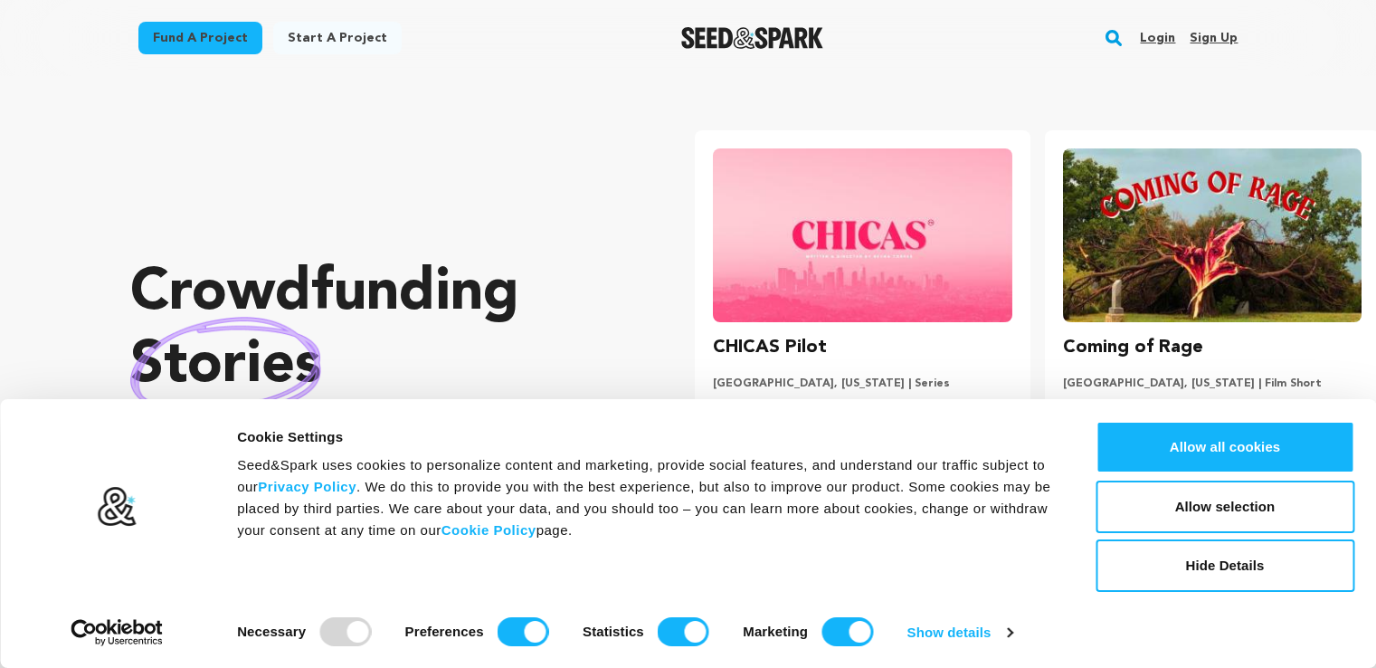 The height and width of the screenshot is (668, 1376). I want to click on a: Fund a project, so click(200, 38).